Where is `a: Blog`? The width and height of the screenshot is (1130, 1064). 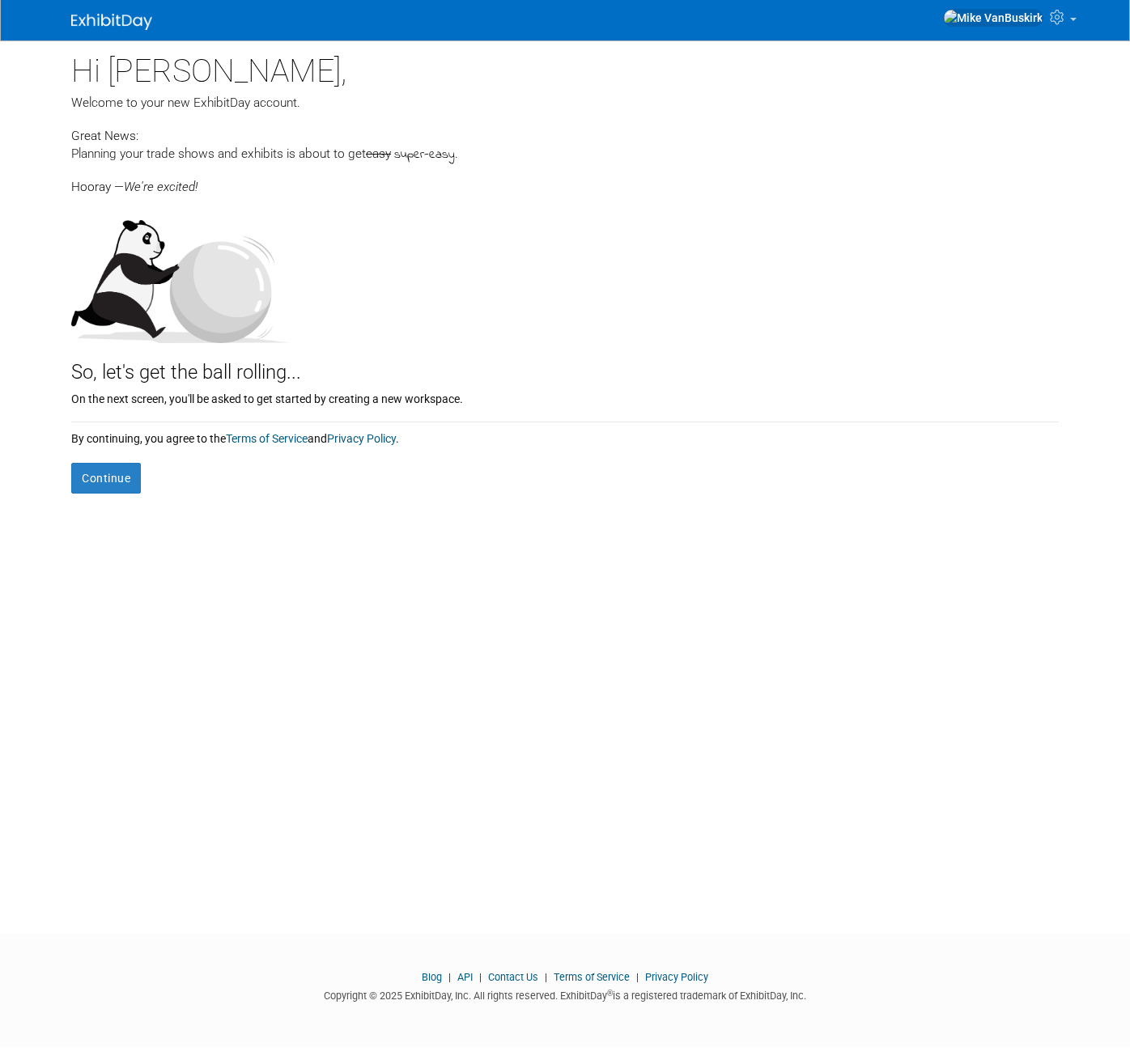
a: Blog is located at coordinates (432, 977).